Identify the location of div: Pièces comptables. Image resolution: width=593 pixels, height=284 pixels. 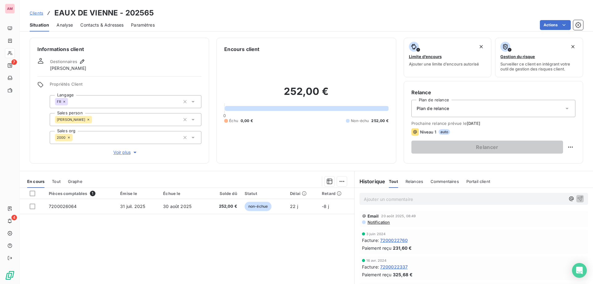
(81, 193).